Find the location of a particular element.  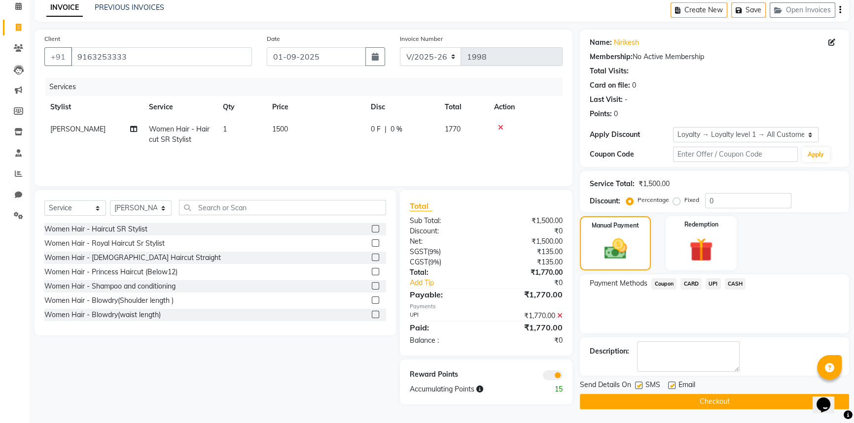

div: Women Hair - Shampoo and conditioning is located at coordinates (110, 286).